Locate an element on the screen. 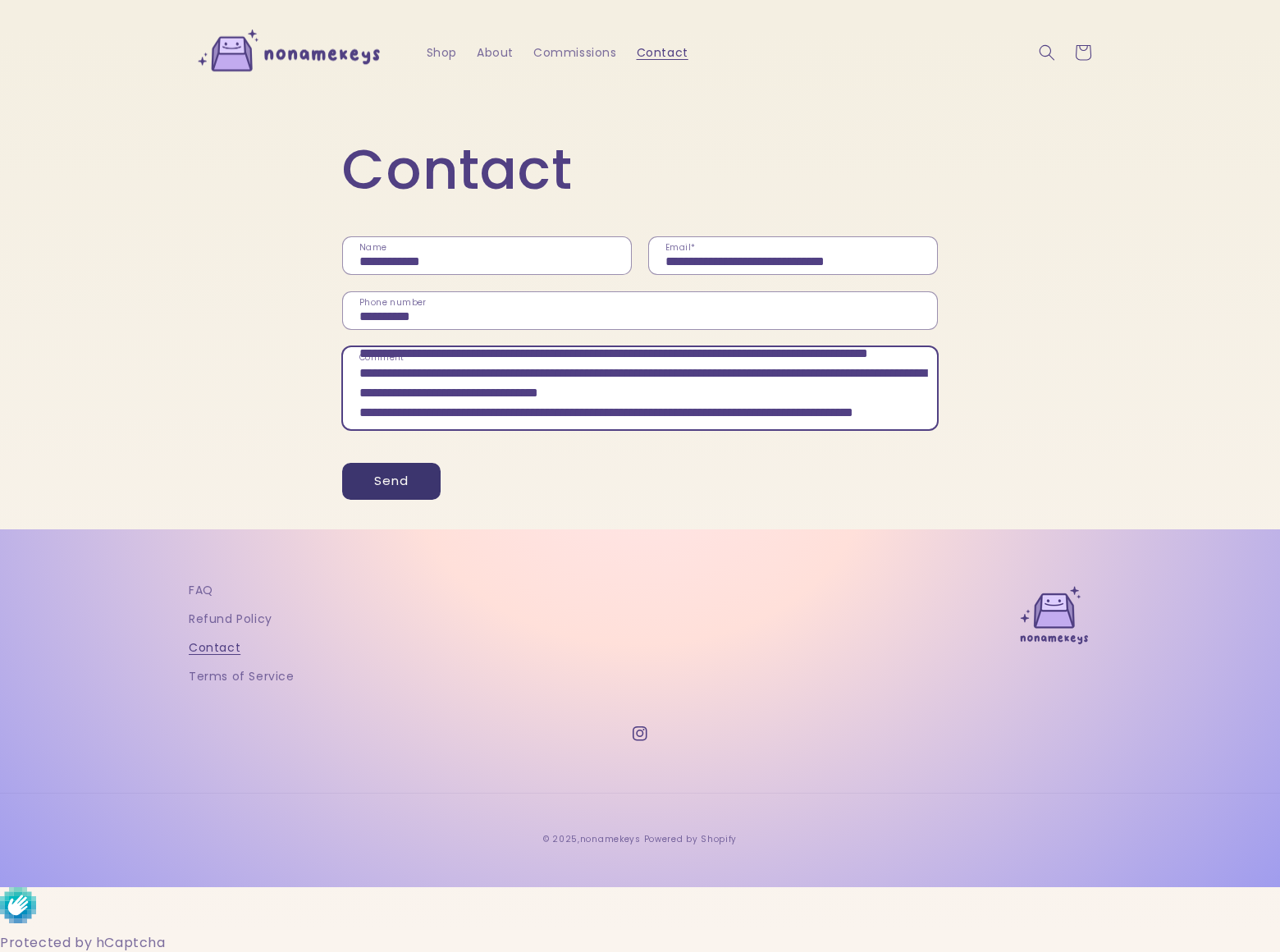  img: nonamekeys is located at coordinates (291, 53).